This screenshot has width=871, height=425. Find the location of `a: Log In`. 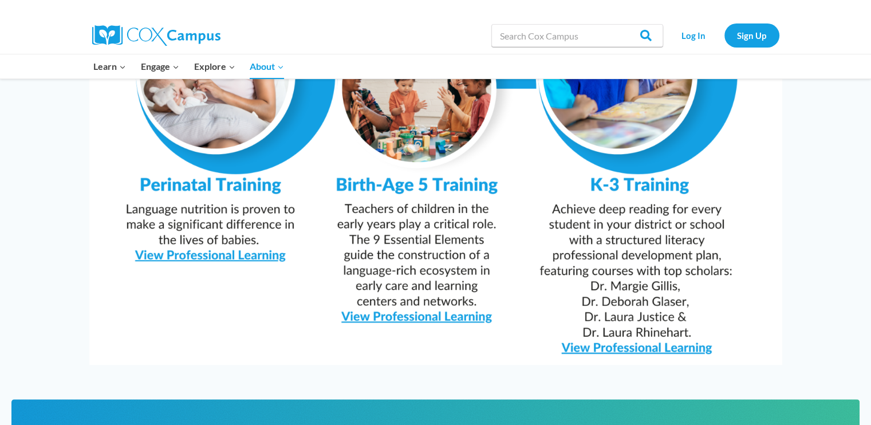

a: Log In is located at coordinates (693, 35).